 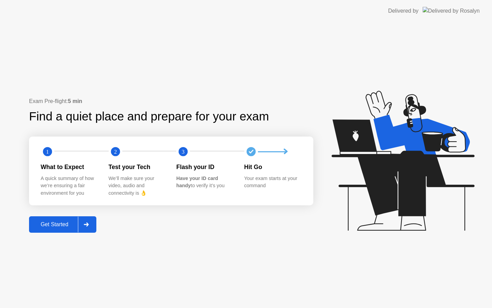 I want to click on div: Get Started, so click(x=54, y=224).